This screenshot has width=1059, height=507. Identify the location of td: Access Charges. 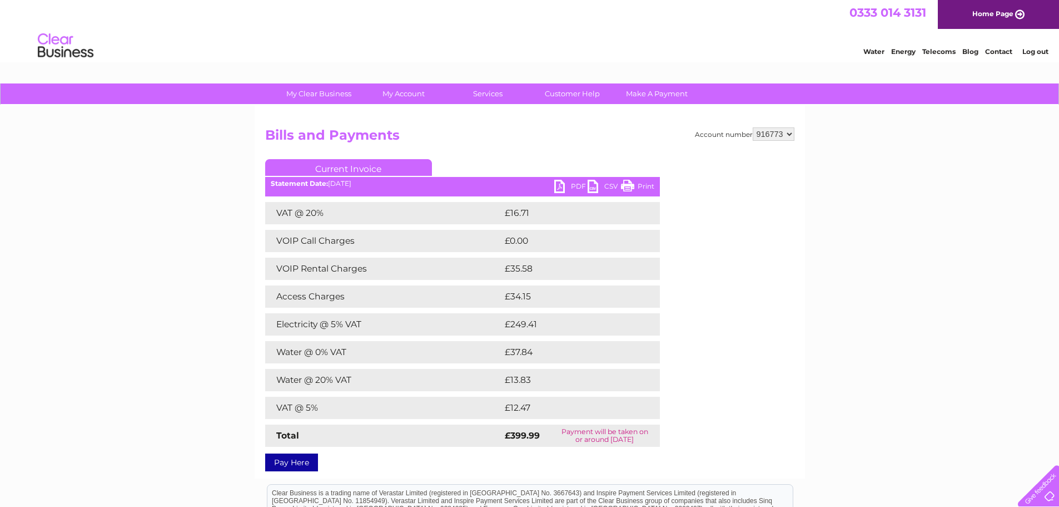
(384, 296).